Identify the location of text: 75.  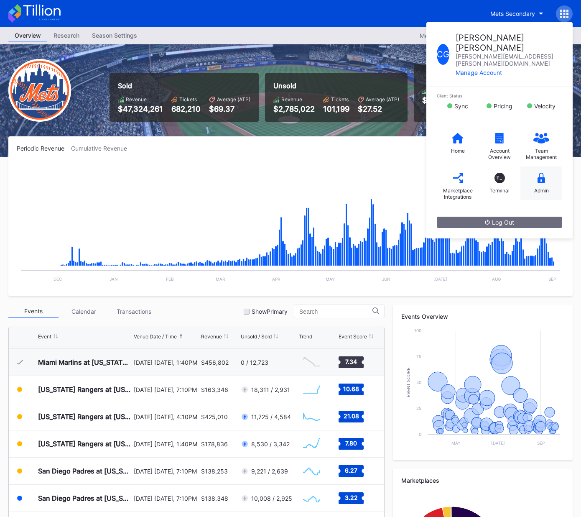
(419, 356).